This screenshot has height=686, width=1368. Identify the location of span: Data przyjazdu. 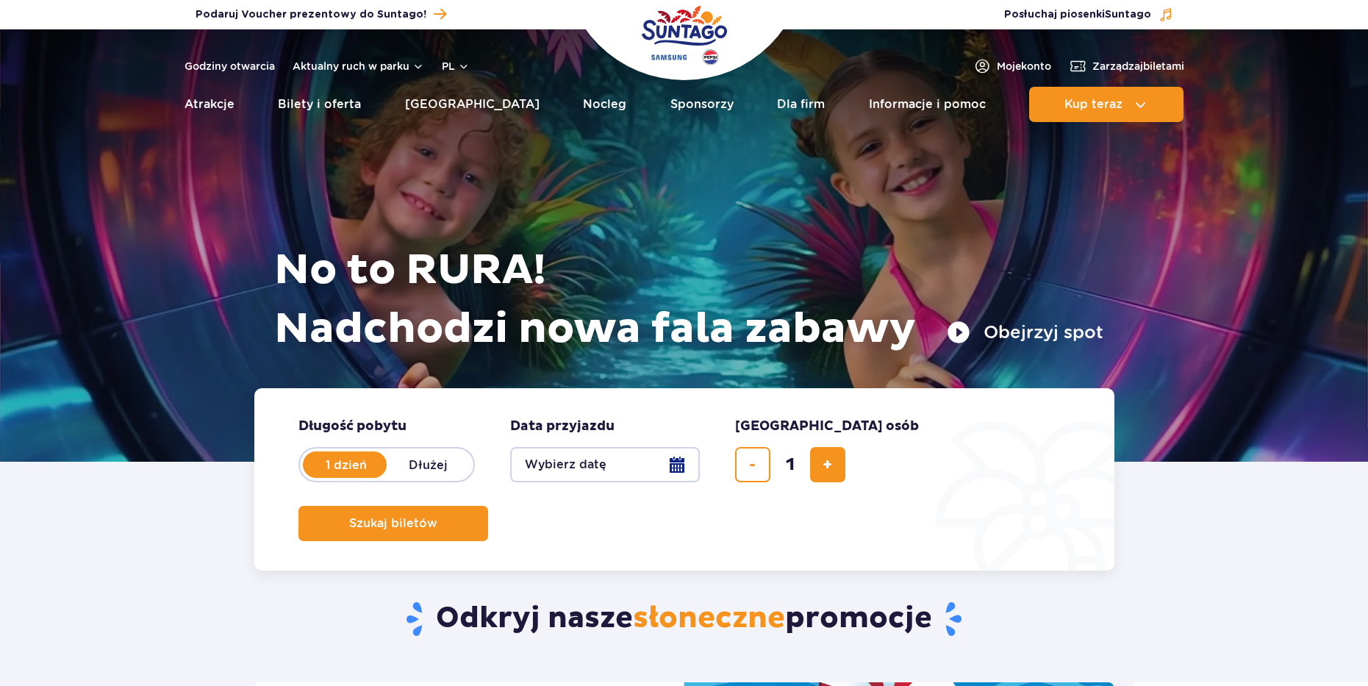
(562, 426).